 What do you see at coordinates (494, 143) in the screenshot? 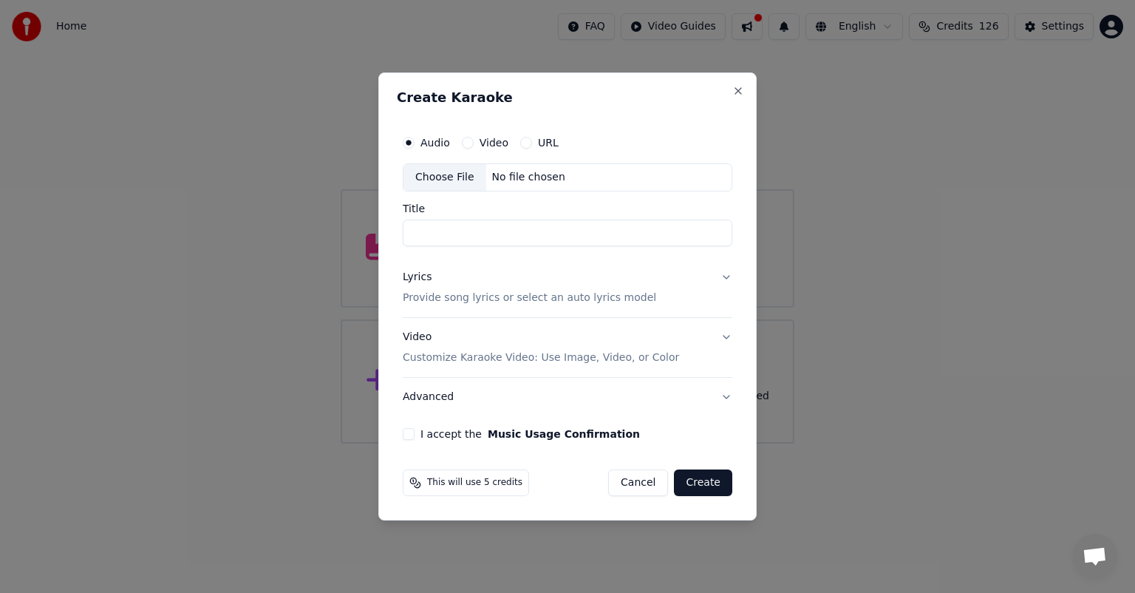
I see `label: Video` at bounding box center [494, 143].